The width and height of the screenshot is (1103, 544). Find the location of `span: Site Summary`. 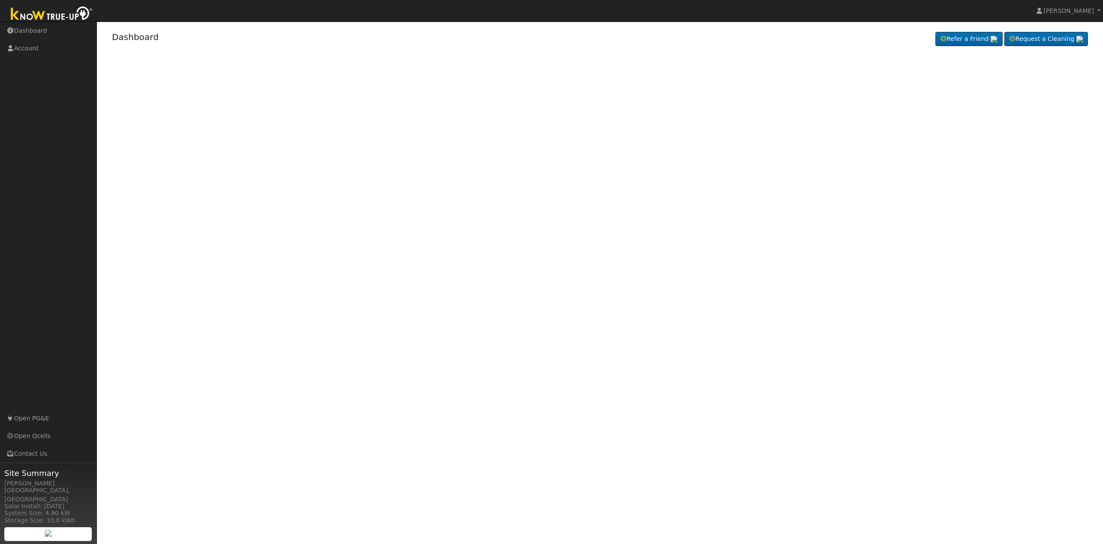

span: Site Summary is located at coordinates (48, 473).